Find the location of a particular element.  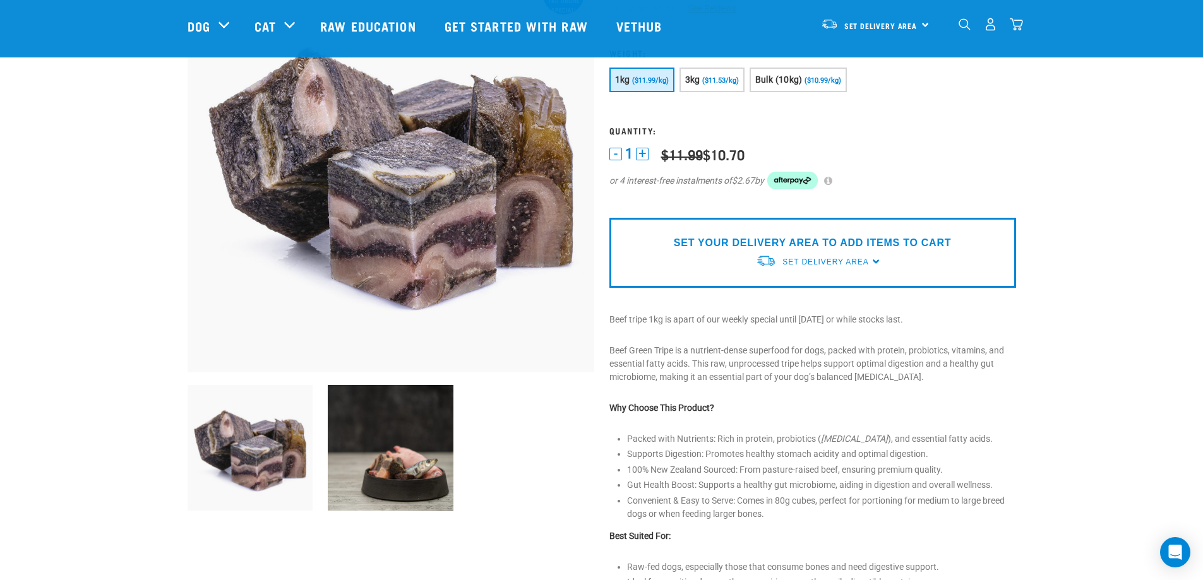

img: user.png is located at coordinates (990, 24).